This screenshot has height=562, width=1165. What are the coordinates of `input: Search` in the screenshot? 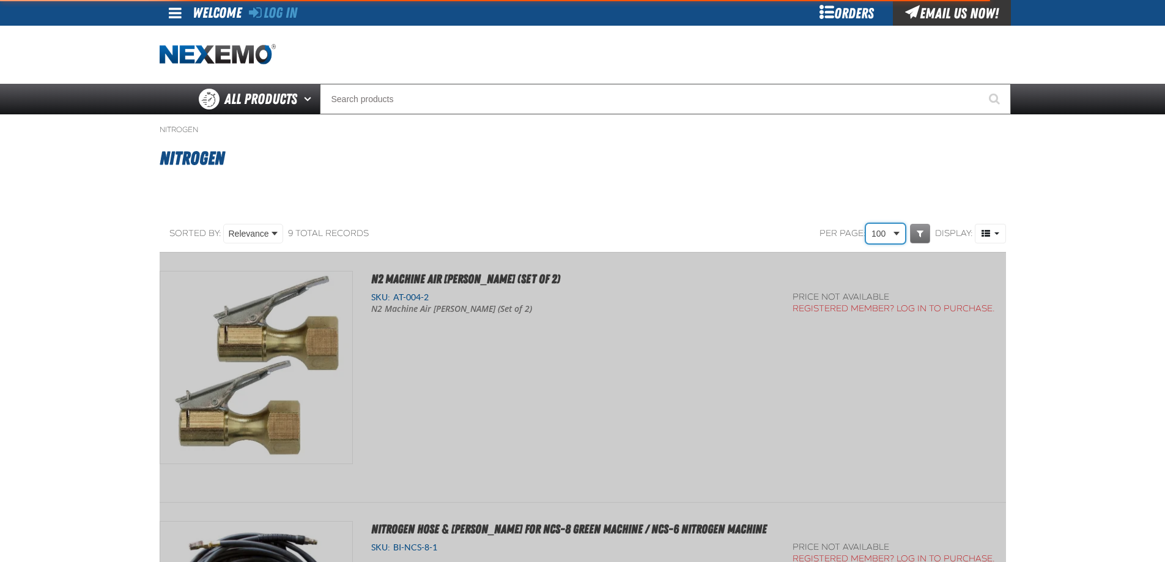 It's located at (665, 99).